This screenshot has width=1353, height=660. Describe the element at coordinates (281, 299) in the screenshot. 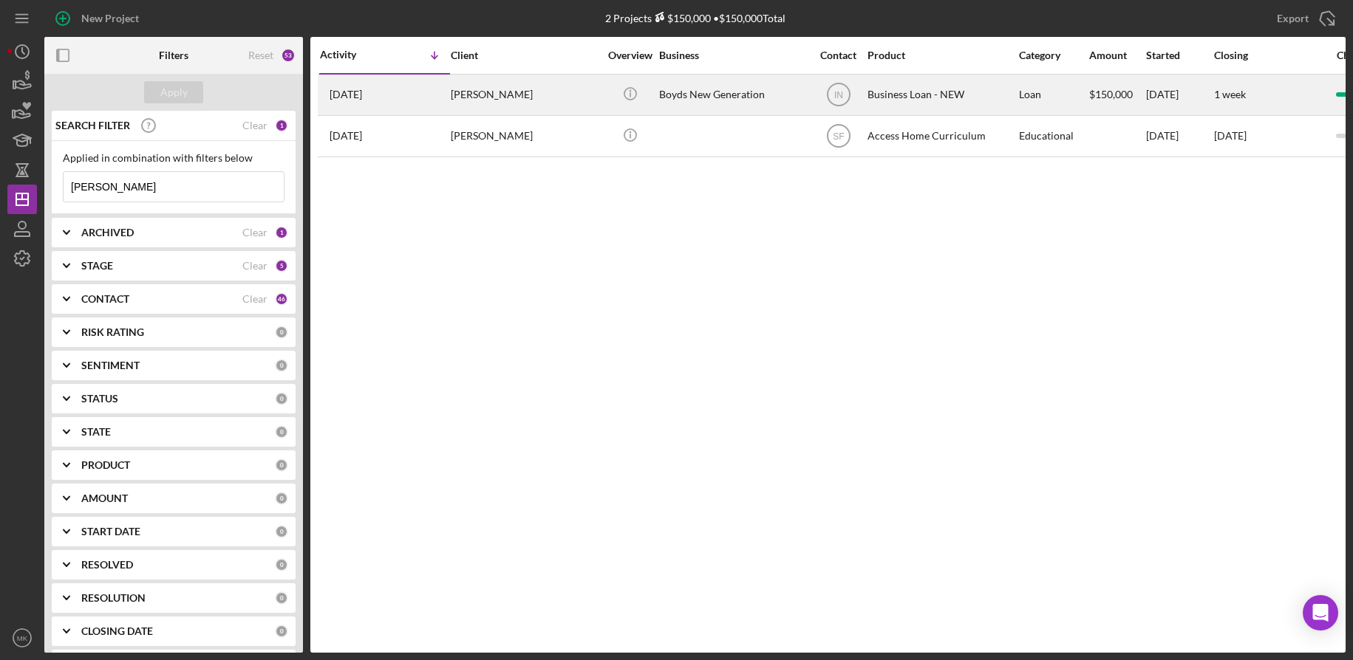

I see `div: 46` at that location.